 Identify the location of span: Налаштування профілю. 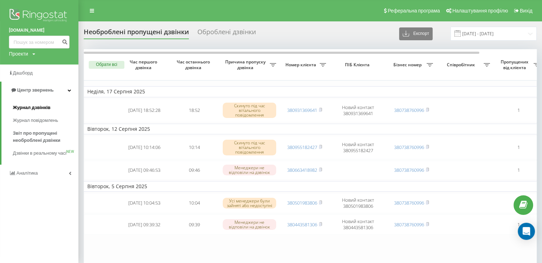
(480, 11).